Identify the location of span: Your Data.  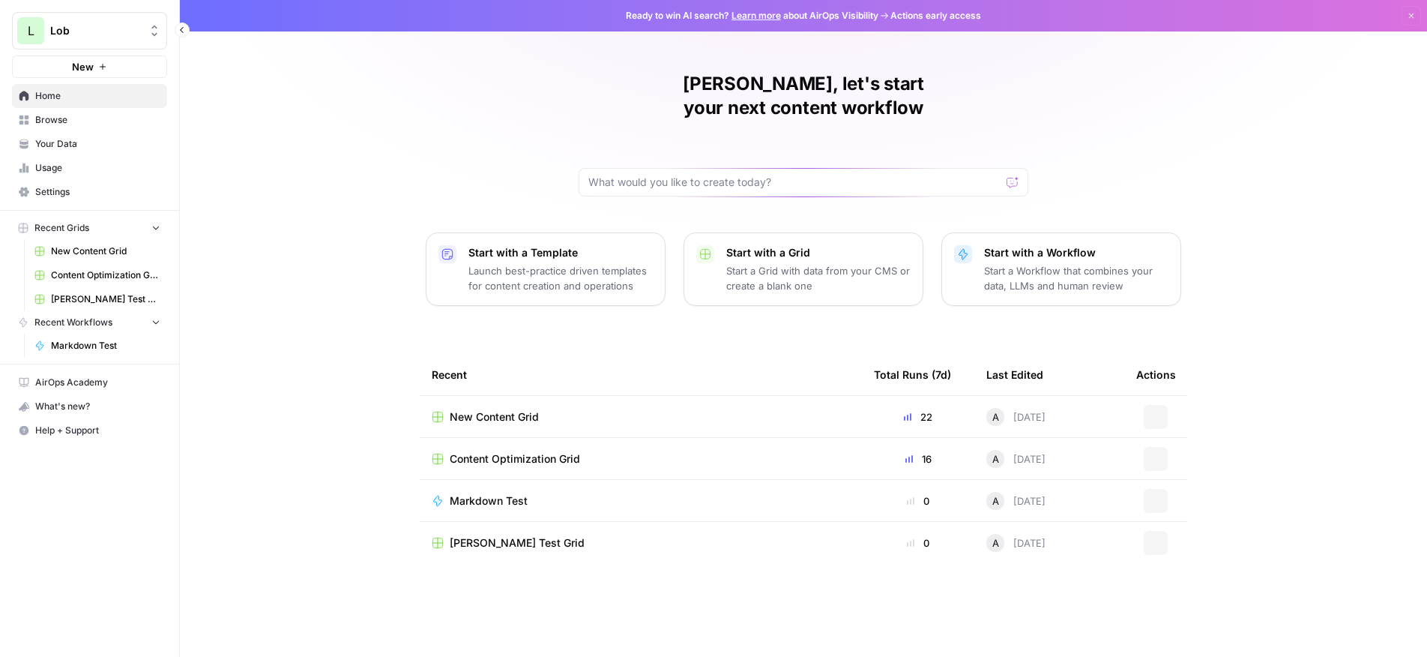
(97, 144).